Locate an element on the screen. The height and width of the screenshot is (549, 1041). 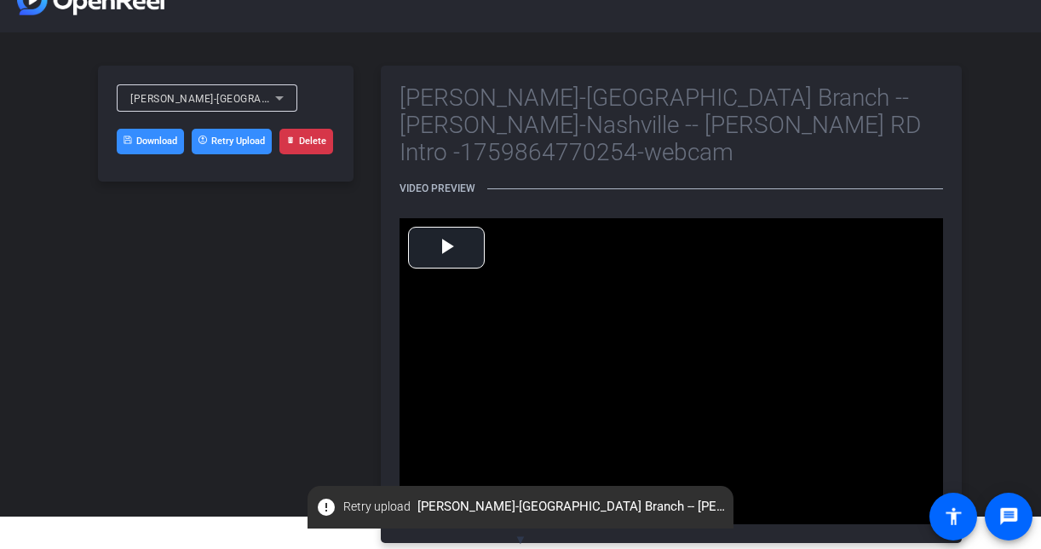
button: Delete is located at coordinates (306, 141).